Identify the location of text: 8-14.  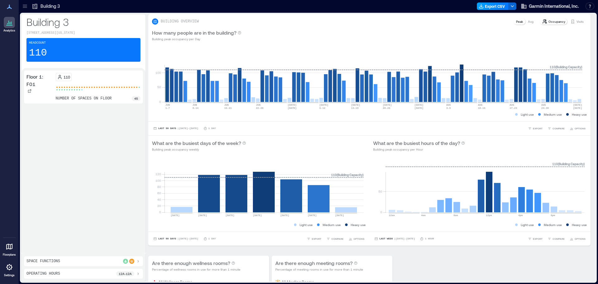
(195, 108).